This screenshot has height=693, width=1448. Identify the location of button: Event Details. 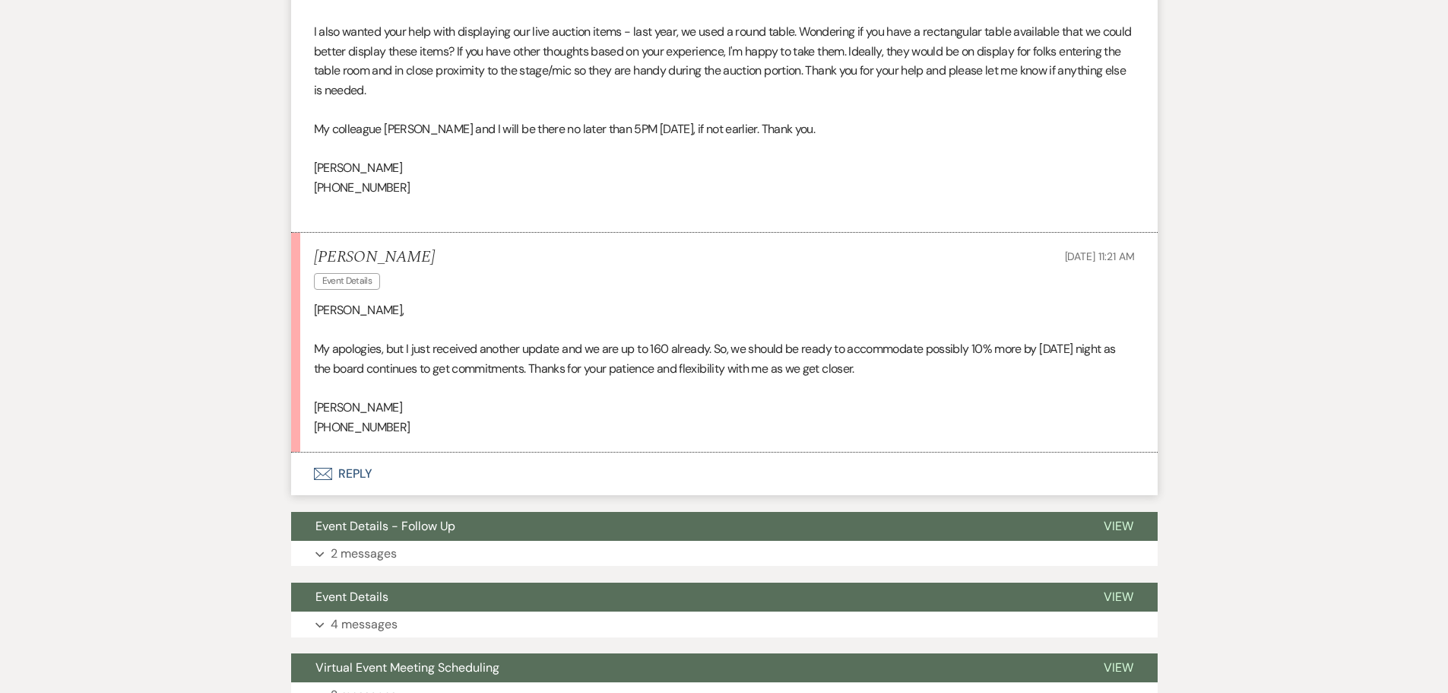
(685, 597).